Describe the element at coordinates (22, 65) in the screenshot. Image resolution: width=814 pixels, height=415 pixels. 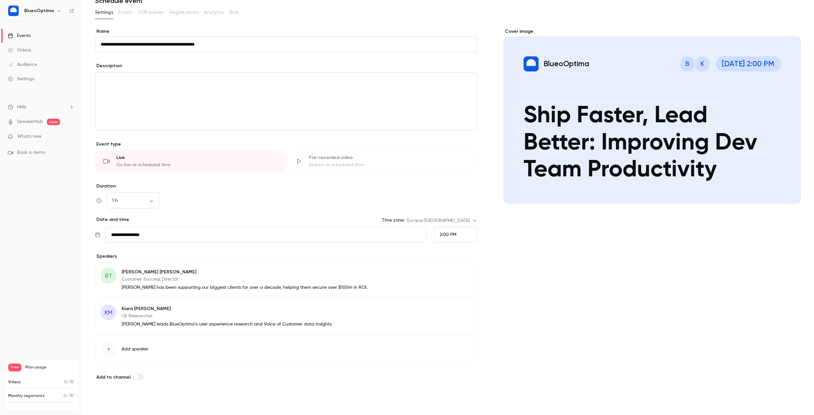
I see `div: Audience` at that location.